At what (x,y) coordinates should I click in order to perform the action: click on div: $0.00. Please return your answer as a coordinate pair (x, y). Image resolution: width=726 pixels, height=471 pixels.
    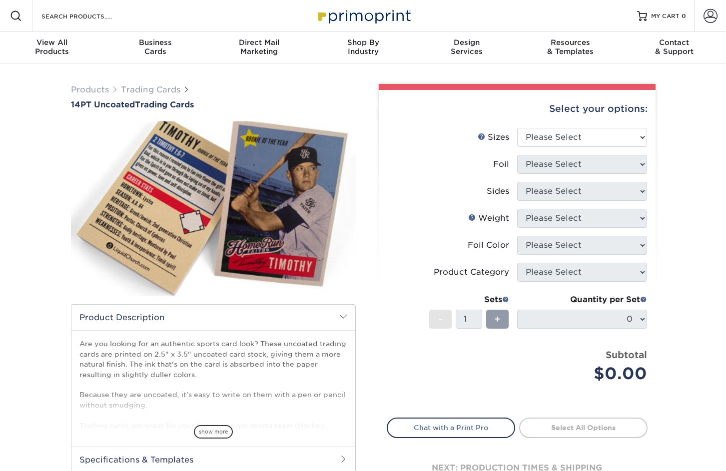
    Looking at the image, I should click on (586, 374).